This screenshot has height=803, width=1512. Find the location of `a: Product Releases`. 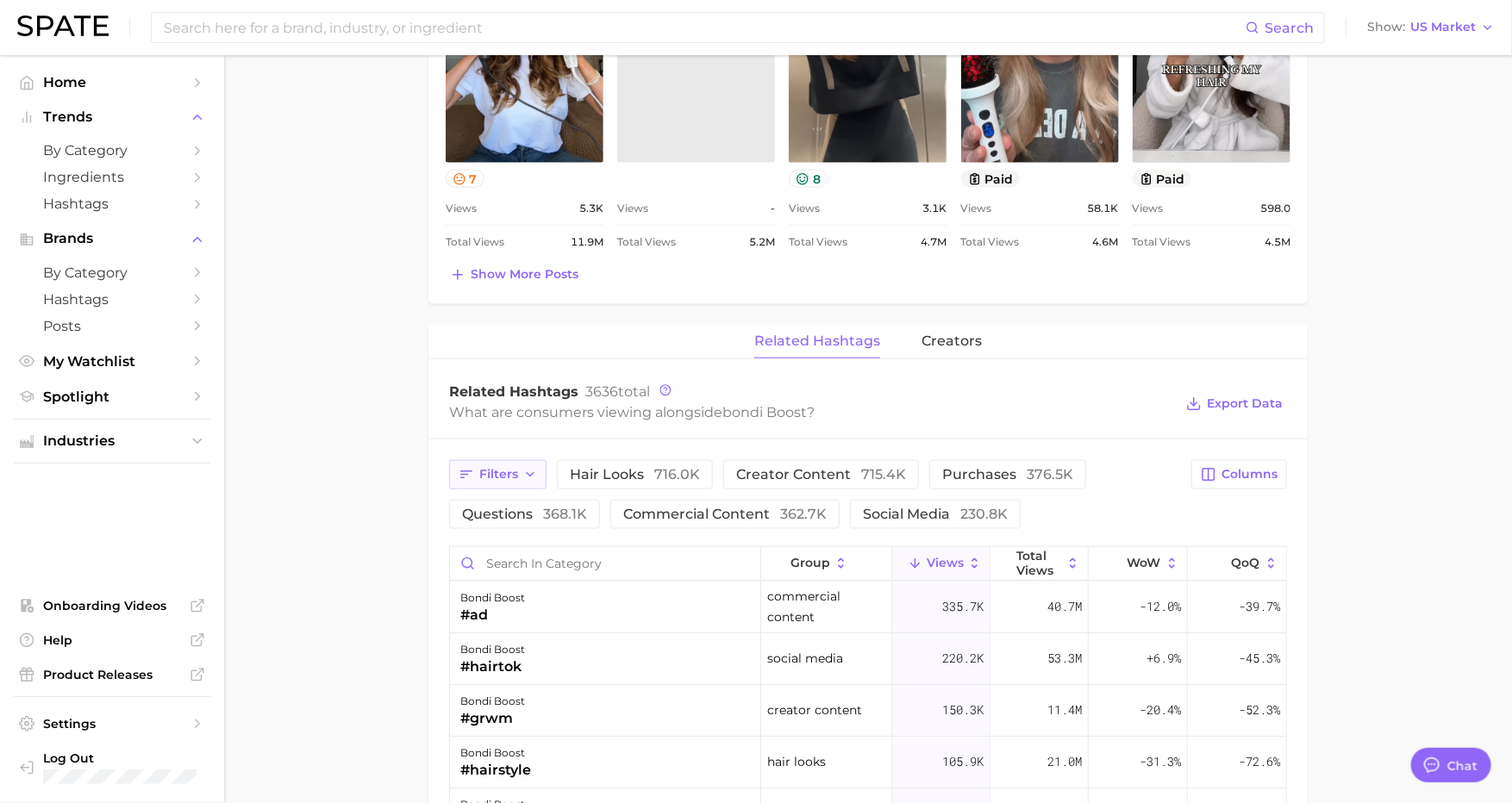

a: Product Releases is located at coordinates (112, 675).